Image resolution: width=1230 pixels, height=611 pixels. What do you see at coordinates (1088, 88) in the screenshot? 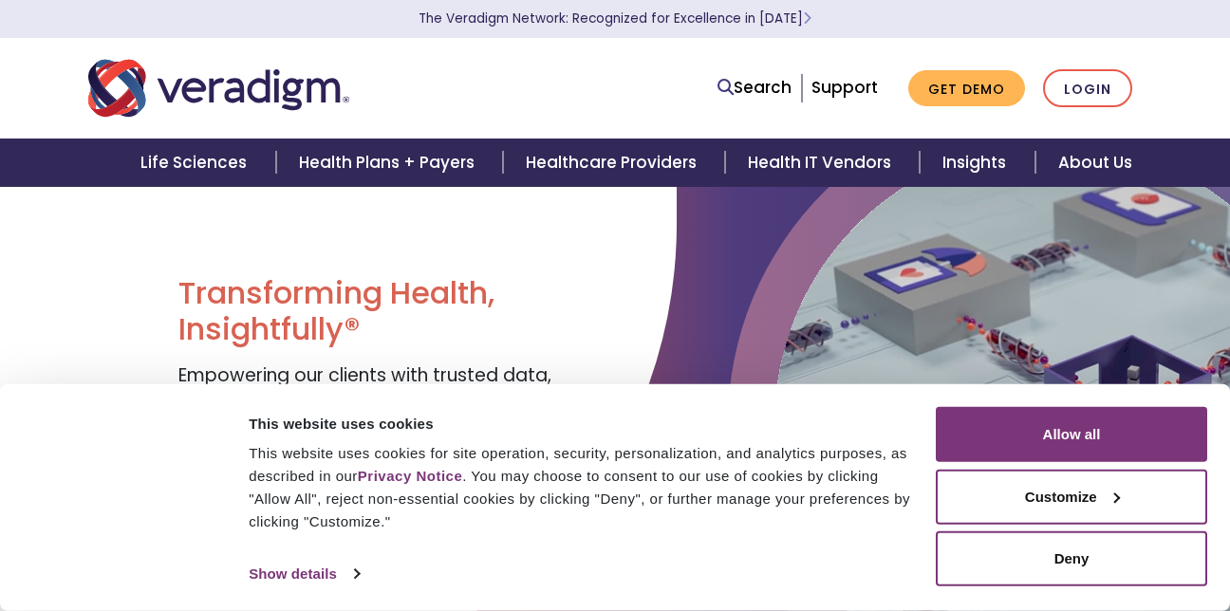
I see `a: Login` at bounding box center [1088, 88].